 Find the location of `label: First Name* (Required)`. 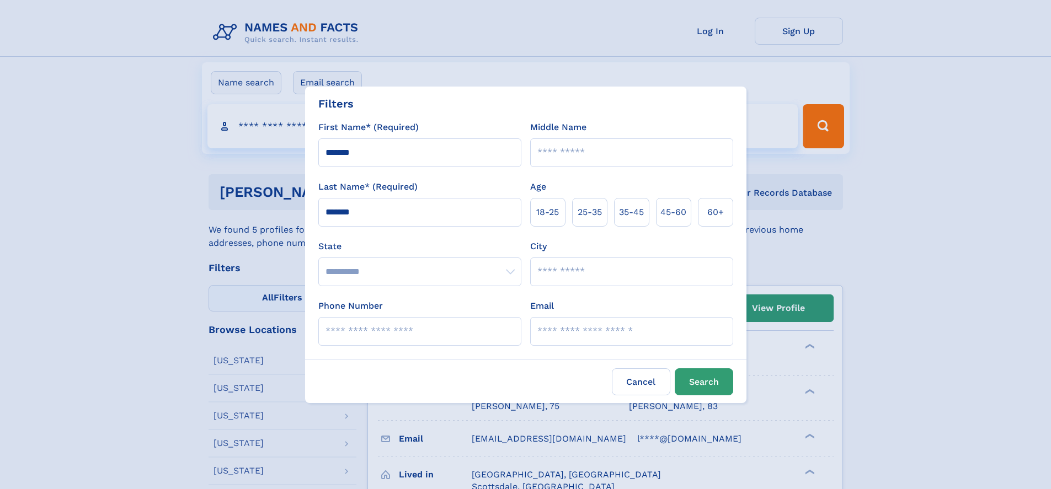

label: First Name* (Required) is located at coordinates (368, 127).